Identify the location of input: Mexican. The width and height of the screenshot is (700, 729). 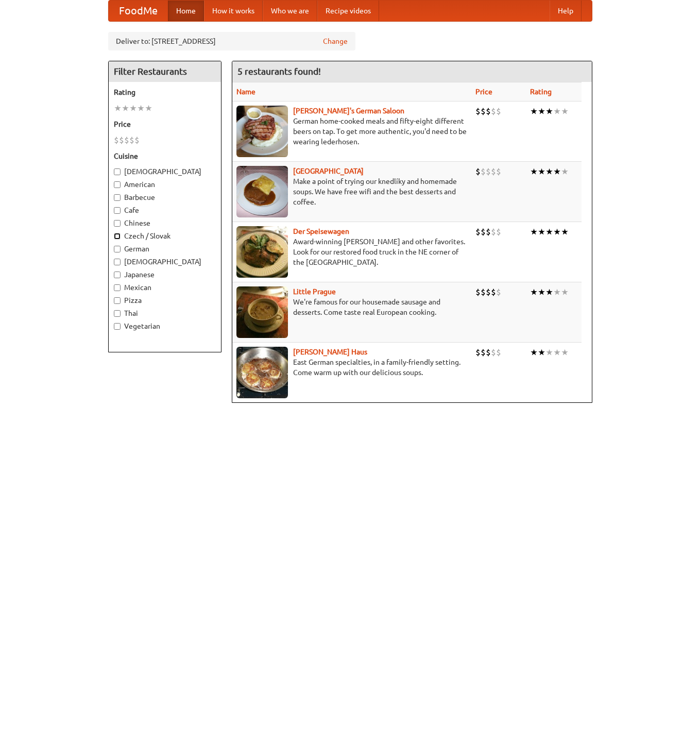
(117, 288).